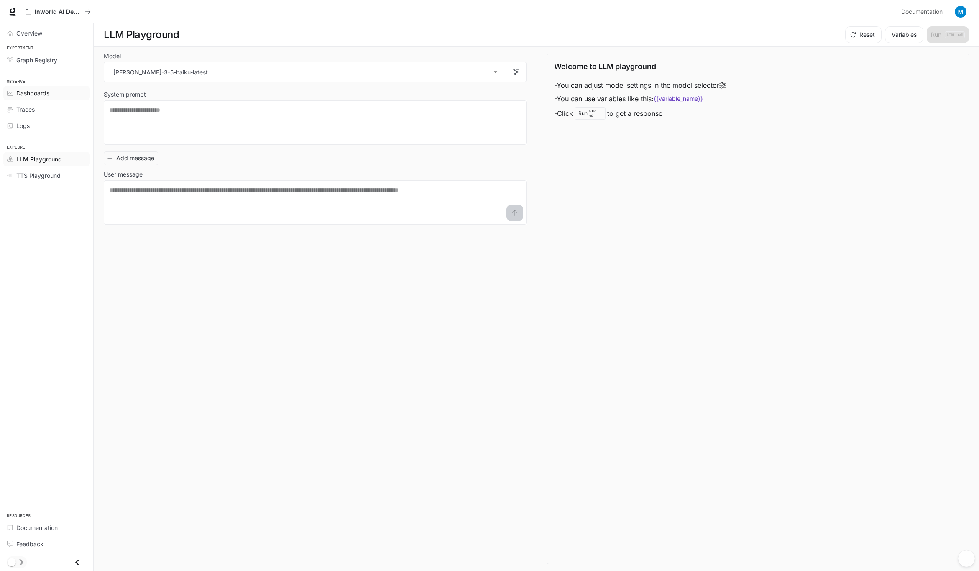 Image resolution: width=979 pixels, height=571 pixels. Describe the element at coordinates (125, 95) in the screenshot. I see `p: System prompt` at that location.